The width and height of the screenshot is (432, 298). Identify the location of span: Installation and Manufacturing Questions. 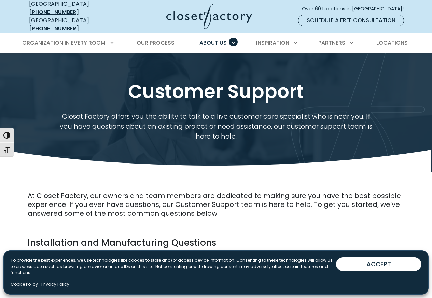
(122, 243).